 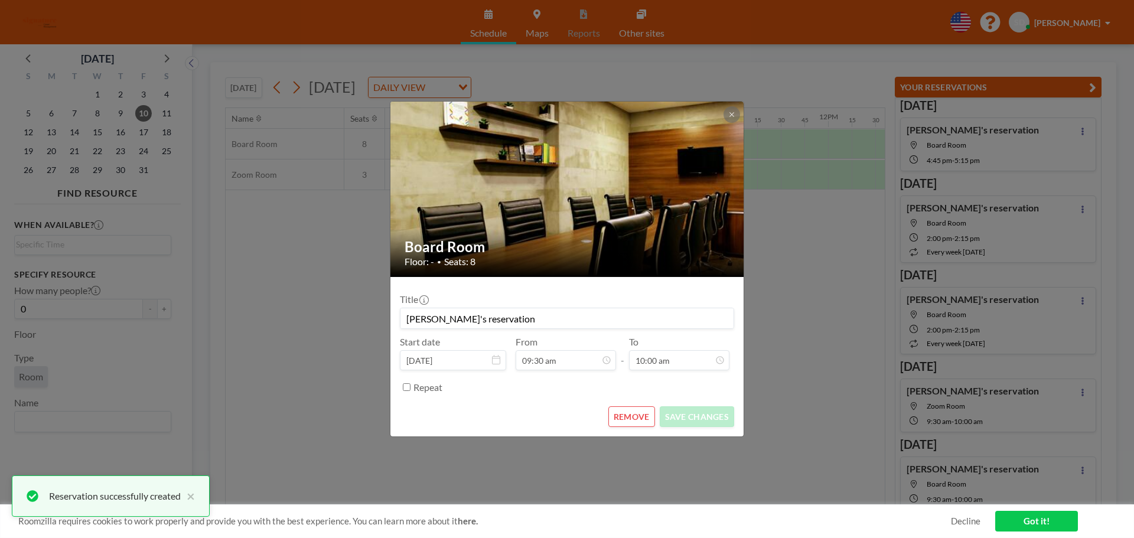 I want to click on label: Start date, so click(x=420, y=342).